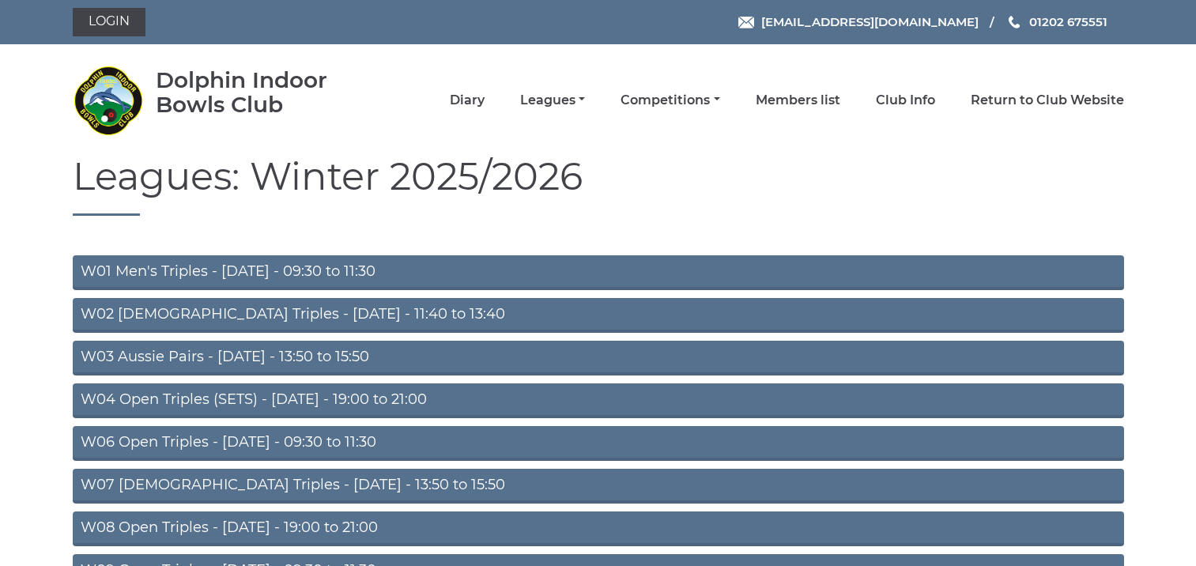  I want to click on a: Members list, so click(798, 100).